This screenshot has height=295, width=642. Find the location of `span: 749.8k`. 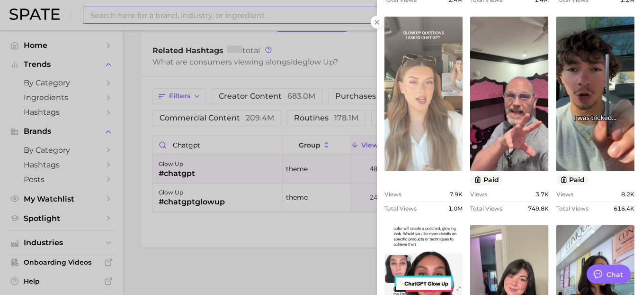

span: 749.8k is located at coordinates (538, 208).